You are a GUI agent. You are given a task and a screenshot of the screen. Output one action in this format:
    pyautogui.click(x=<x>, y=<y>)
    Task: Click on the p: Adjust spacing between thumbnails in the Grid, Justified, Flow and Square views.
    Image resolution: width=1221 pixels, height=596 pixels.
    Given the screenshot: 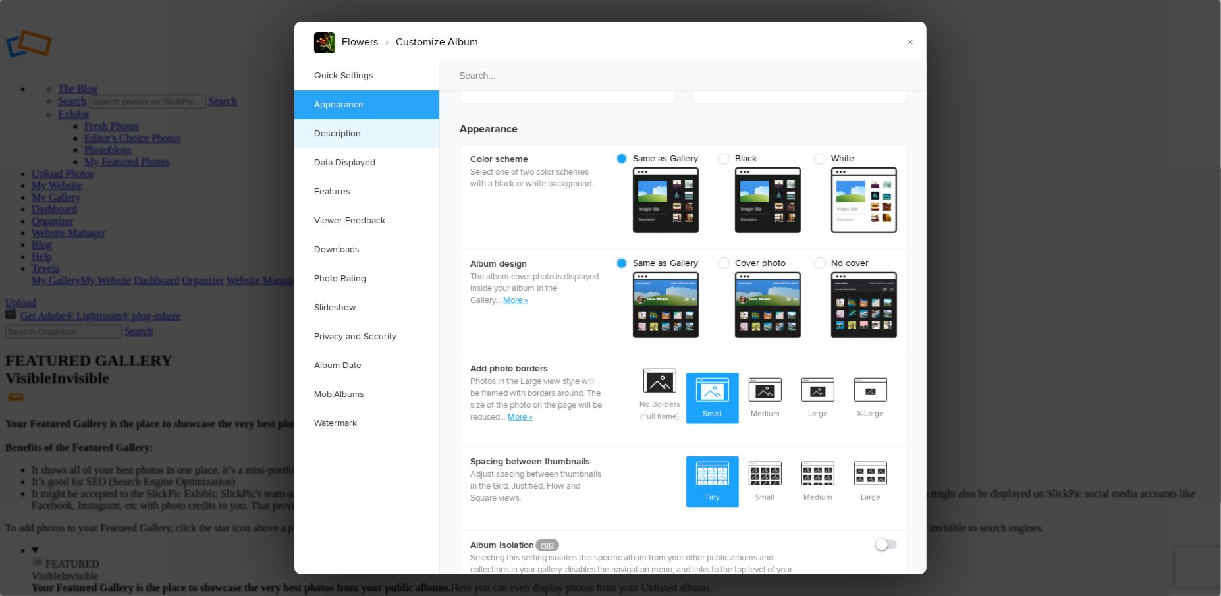 What is the action you would take?
    pyautogui.click(x=536, y=486)
    